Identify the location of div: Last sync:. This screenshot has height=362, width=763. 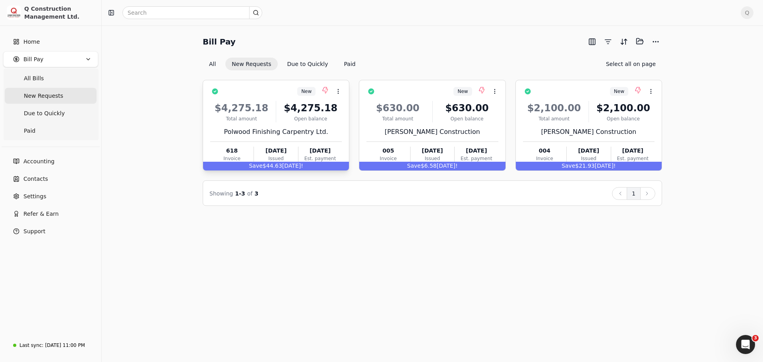
(31, 345).